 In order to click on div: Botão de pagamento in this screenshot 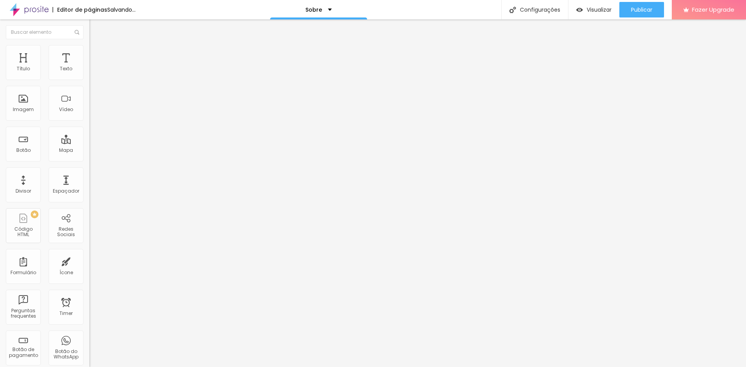, I will do `click(23, 352)`.